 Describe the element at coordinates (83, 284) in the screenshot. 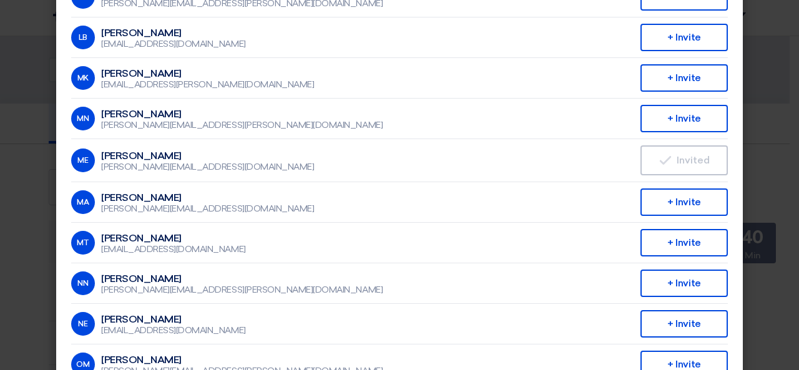

I see `div: NN` at that location.